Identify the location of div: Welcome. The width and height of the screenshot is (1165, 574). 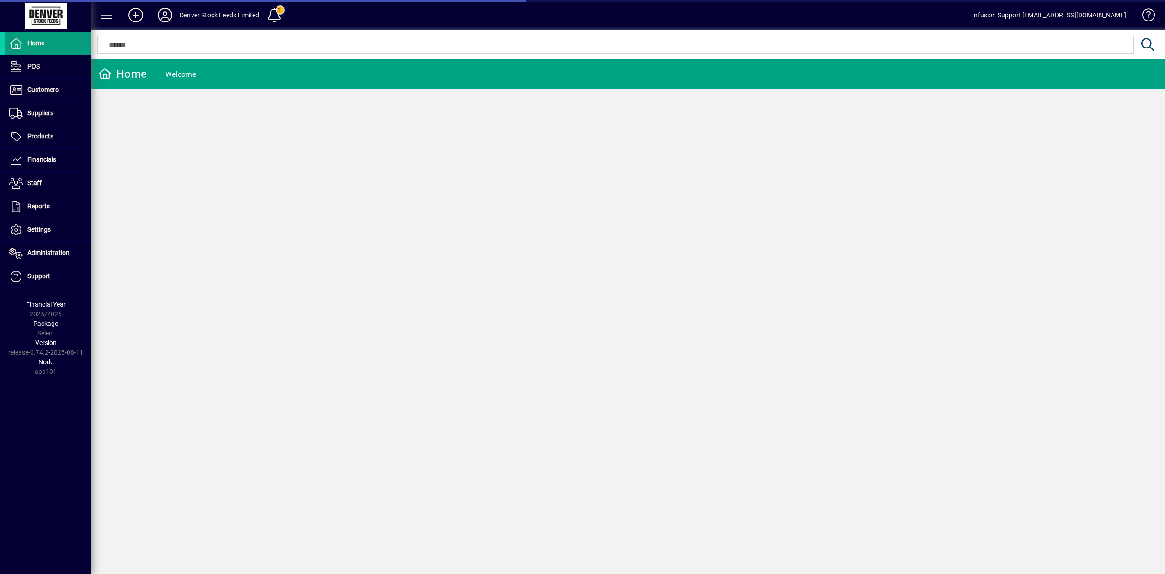
(181, 74).